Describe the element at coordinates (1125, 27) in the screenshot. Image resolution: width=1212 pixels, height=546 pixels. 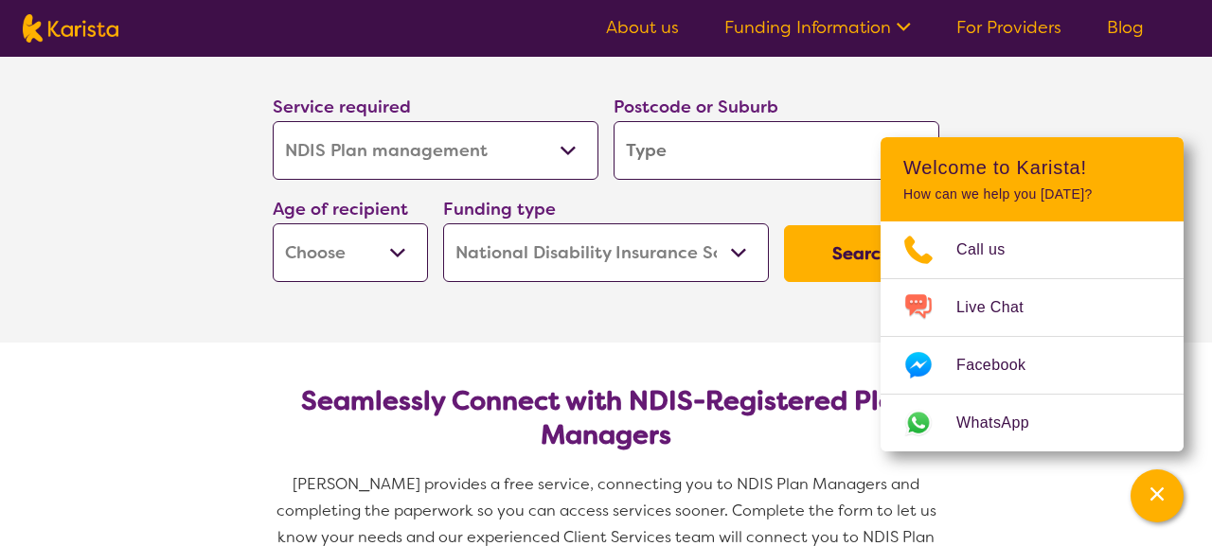
I see `a: Blog` at that location.